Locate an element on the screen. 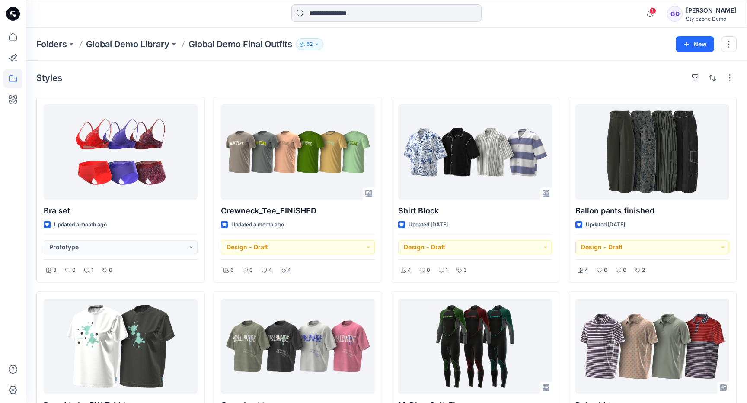 This screenshot has width=747, height=403. a: Oversized t is located at coordinates (298, 346).